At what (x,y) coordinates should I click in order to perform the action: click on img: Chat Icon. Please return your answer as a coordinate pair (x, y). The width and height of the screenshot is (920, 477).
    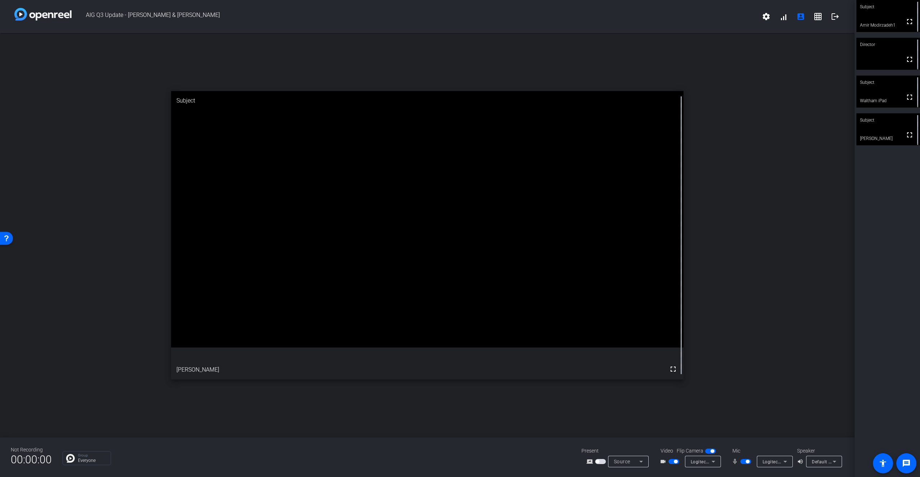
    Looking at the image, I should click on (70, 458).